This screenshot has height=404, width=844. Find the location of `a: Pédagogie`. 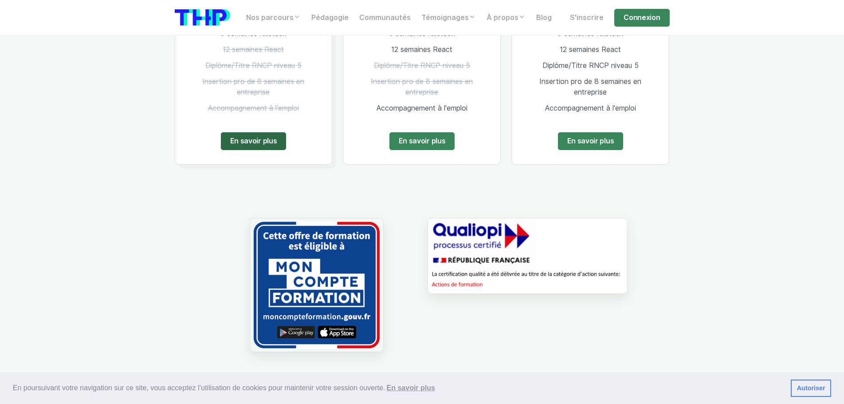

a: Pédagogie is located at coordinates (330, 18).